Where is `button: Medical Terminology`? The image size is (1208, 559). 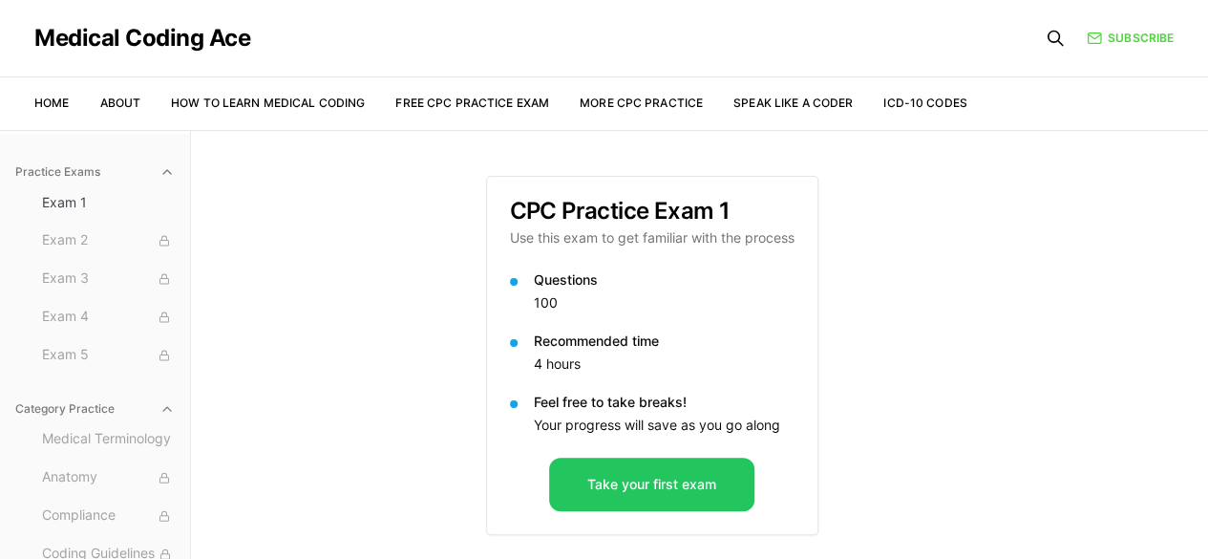 button: Medical Terminology is located at coordinates (108, 439).